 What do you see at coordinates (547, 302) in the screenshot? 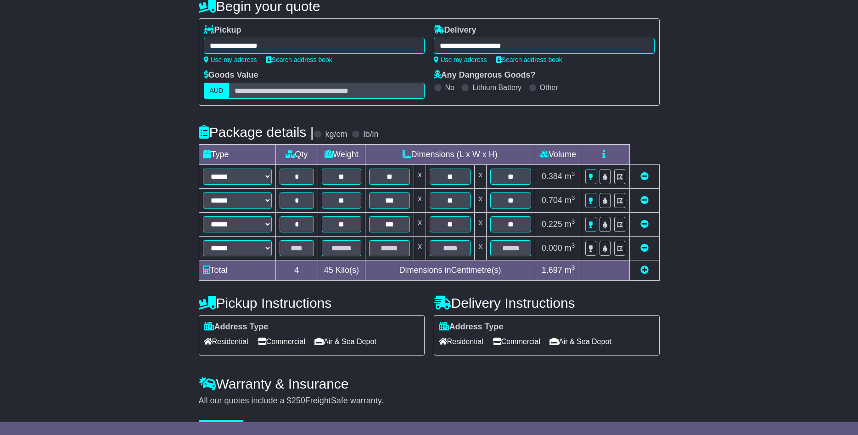
I see `h4: Delivery Instructions` at bounding box center [547, 302].